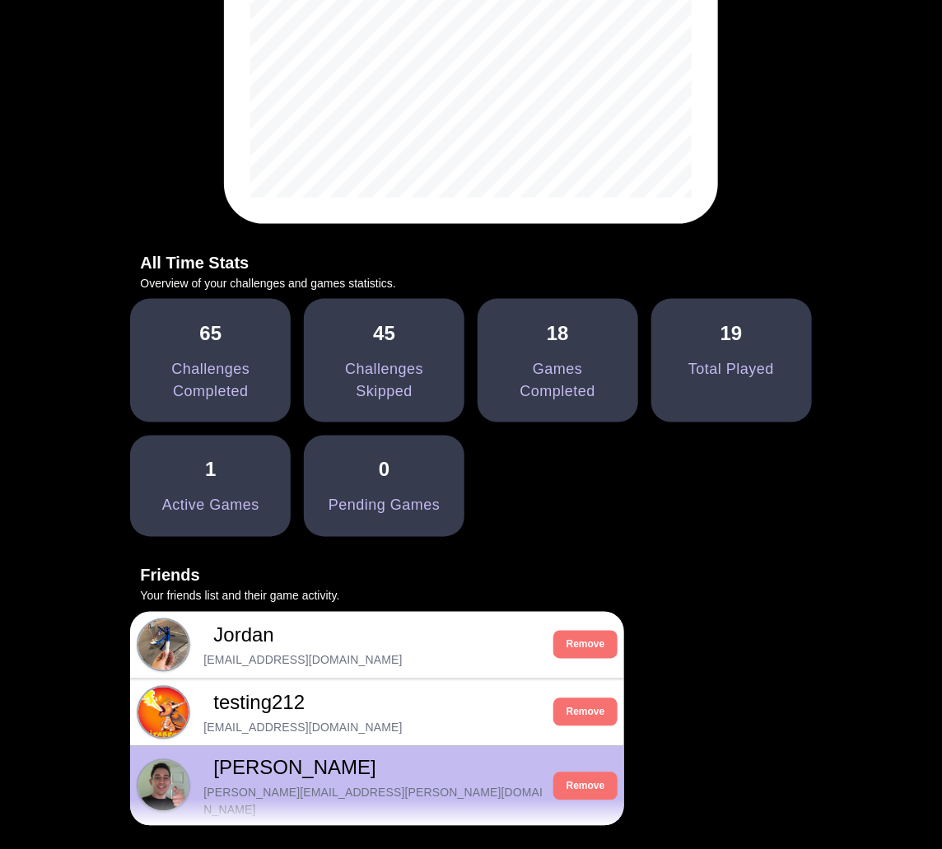 The width and height of the screenshot is (942, 849). What do you see at coordinates (470, 283) in the screenshot?
I see `p: Overview of your challenges and games statistics.` at bounding box center [470, 283].